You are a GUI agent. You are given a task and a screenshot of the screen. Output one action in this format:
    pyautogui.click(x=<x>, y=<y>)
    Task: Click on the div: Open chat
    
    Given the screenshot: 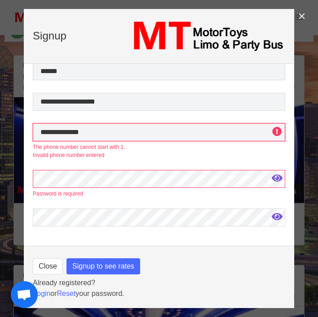 What is the action you would take?
    pyautogui.click(x=24, y=295)
    